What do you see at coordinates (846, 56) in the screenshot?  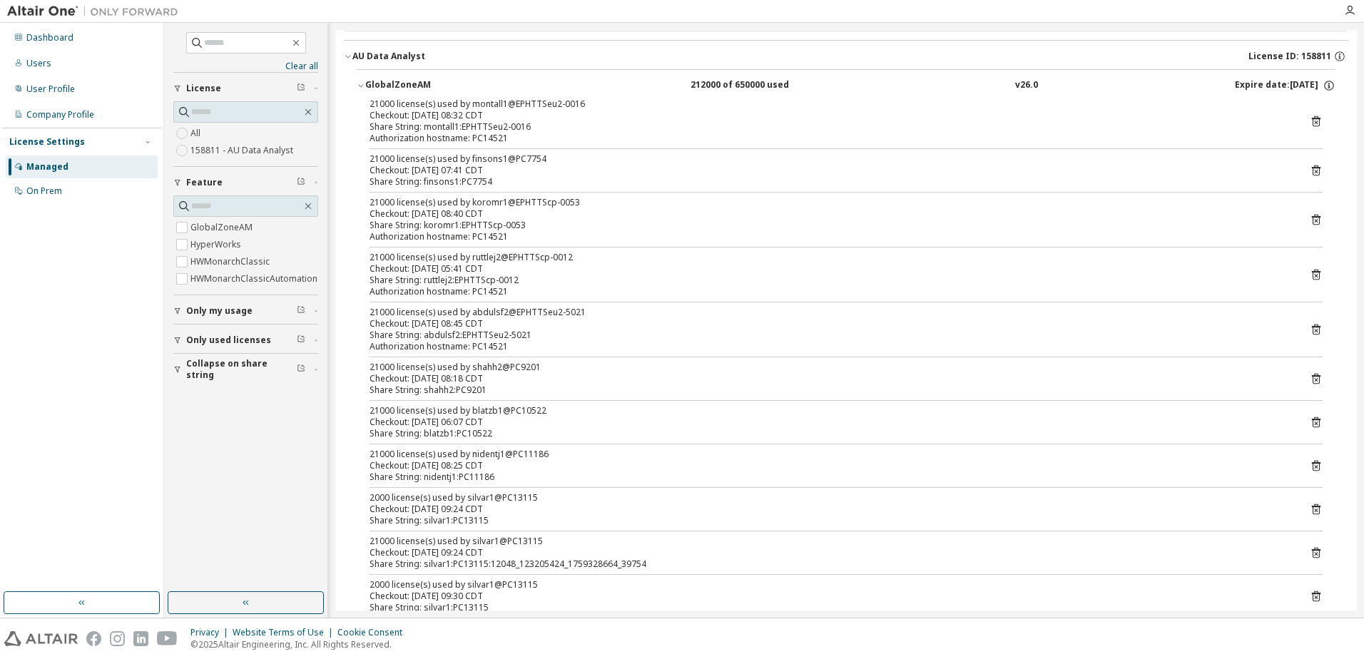 I see `button: AU Data AnalystLicense ID: 158811` at bounding box center [846, 56].